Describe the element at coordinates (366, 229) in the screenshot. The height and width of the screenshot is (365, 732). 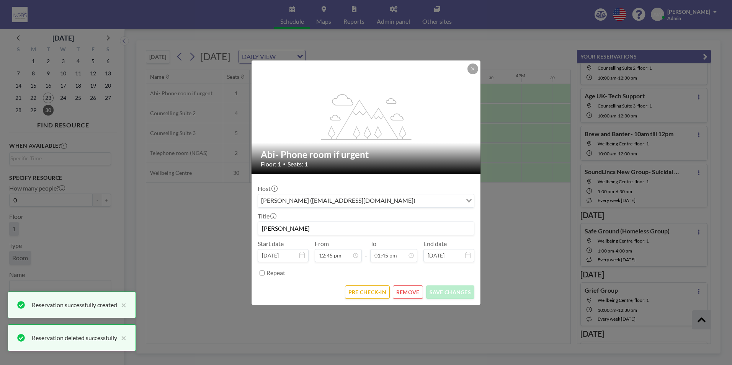
I see `input: (No title)` at that location.